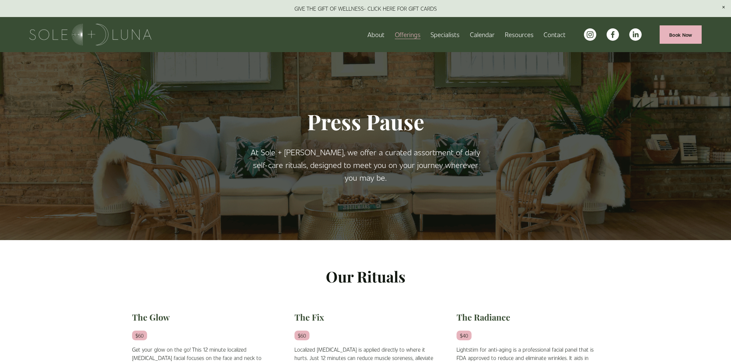 This screenshot has width=731, height=364. What do you see at coordinates (366, 316) in the screenshot?
I see `h2: The Fix` at bounding box center [366, 316].